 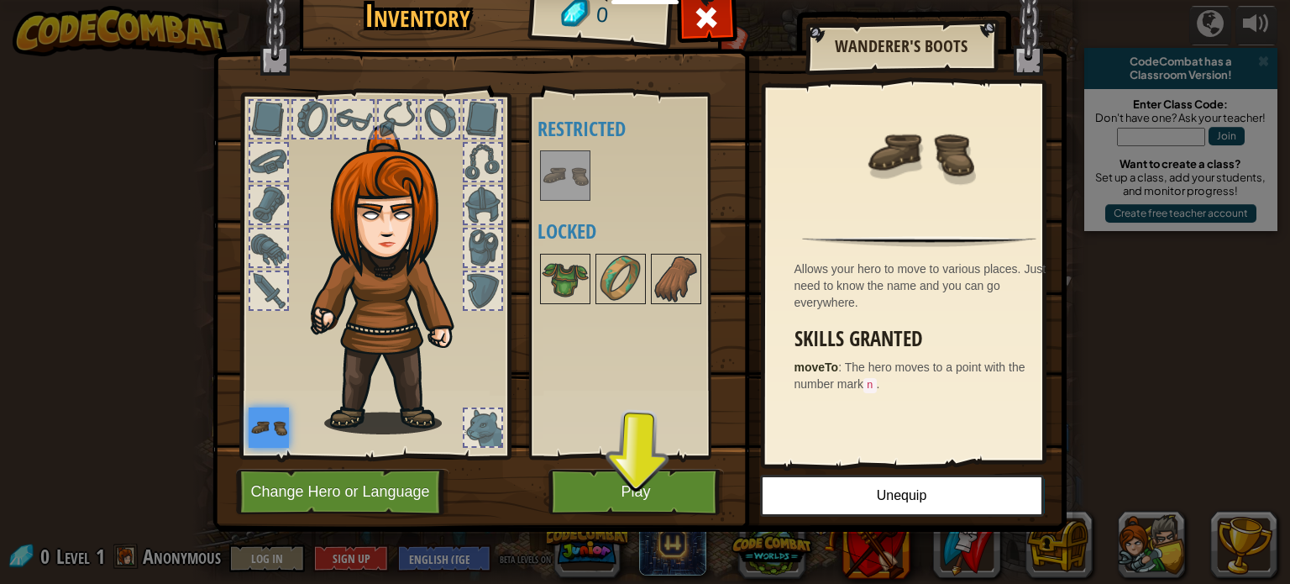 What do you see at coordinates (901, 46) in the screenshot?
I see `h2: Wanderer's Boots` at bounding box center [901, 46].